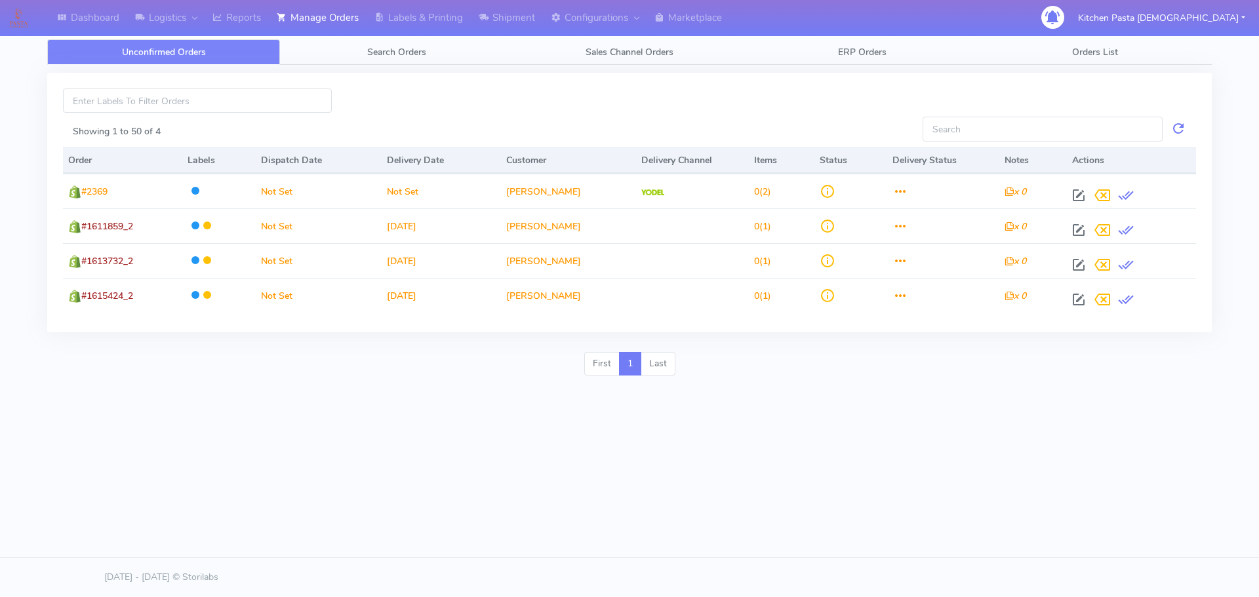 The height and width of the screenshot is (597, 1259). Describe the element at coordinates (218, 161) in the screenshot. I see `th: Labels` at that location.